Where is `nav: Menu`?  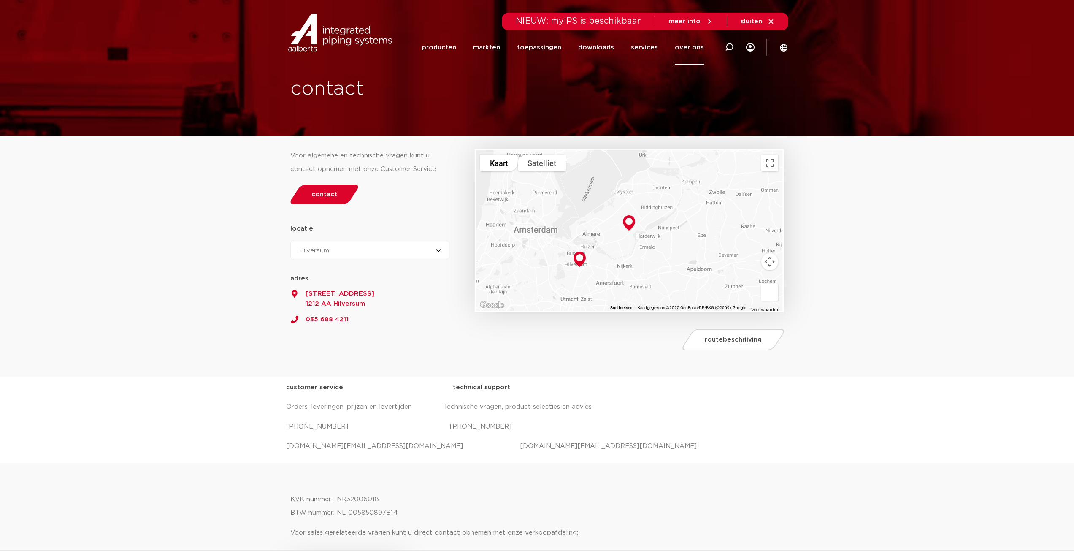
nav: Menu is located at coordinates (563, 47).